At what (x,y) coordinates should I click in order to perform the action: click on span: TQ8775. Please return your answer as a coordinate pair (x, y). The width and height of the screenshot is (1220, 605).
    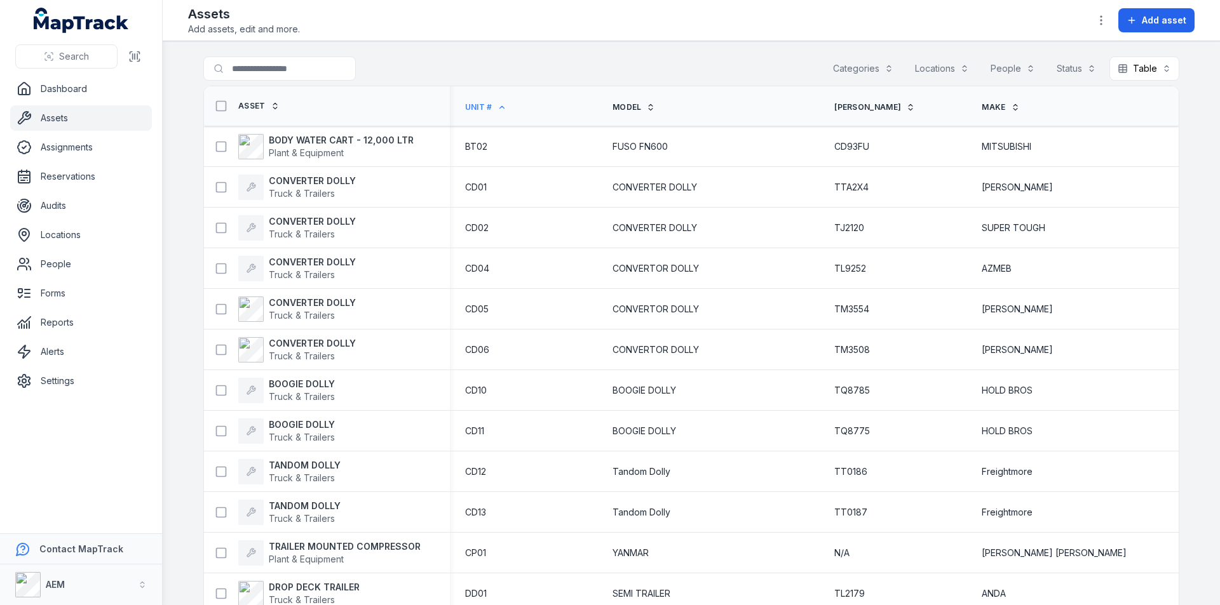
    Looking at the image, I should click on (852, 431).